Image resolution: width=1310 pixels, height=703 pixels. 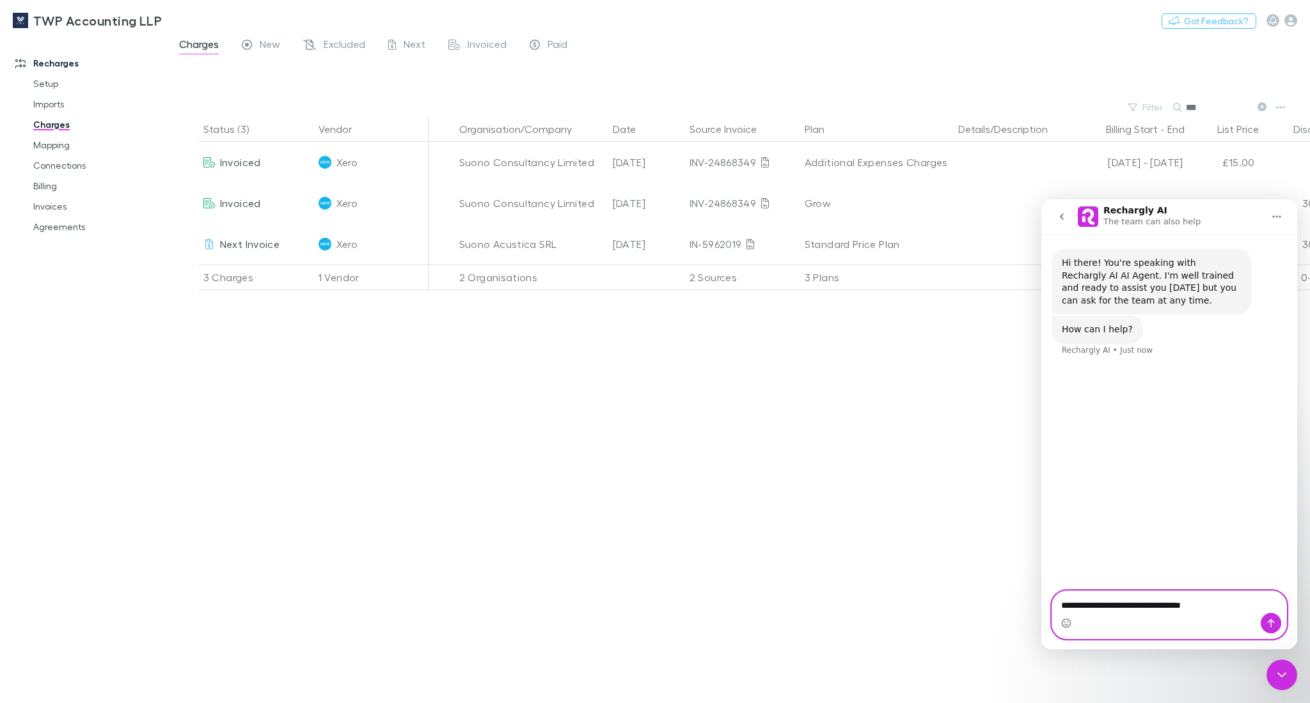 What do you see at coordinates (110, 82) in the screenshot?
I see `div: Hi there! You're speaking with Rechargly AI AI Agent. I'm well trained and ready to assist you [D...` at bounding box center [110, 82].